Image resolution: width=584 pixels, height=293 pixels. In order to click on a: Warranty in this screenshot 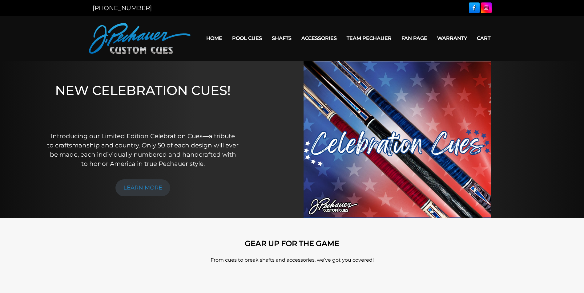, I will do `click(452, 38)`.